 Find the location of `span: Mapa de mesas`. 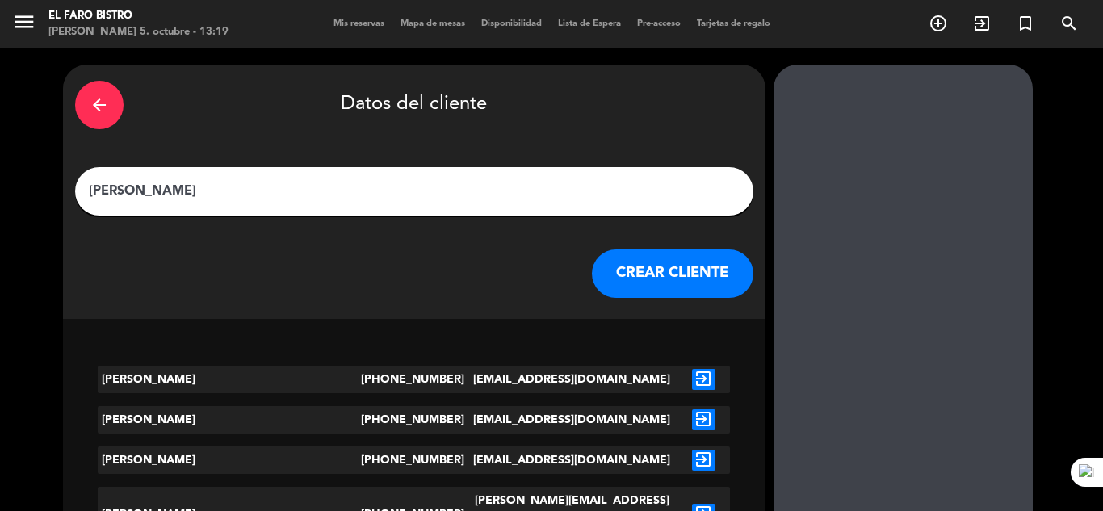

span: Mapa de mesas is located at coordinates (433, 23).